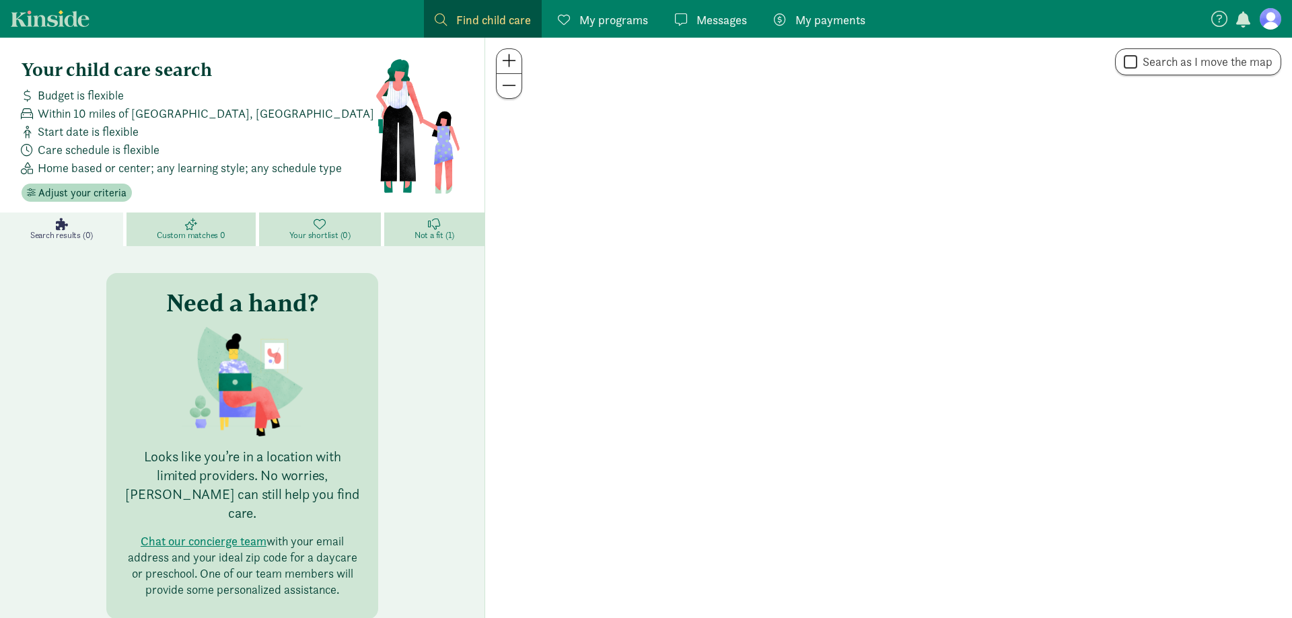  Describe the element at coordinates (242, 566) in the screenshot. I see `p: with your email address and your ideal zip code for a daycare or preschool. One of our team membe...` at that location.